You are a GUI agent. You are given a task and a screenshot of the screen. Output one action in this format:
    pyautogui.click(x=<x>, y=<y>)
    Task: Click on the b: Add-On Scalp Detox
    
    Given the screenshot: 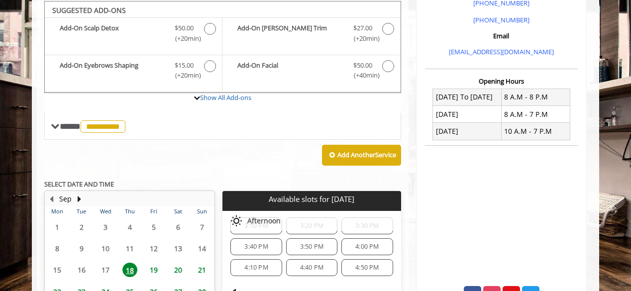 What is the action you would take?
    pyautogui.click(x=112, y=33)
    